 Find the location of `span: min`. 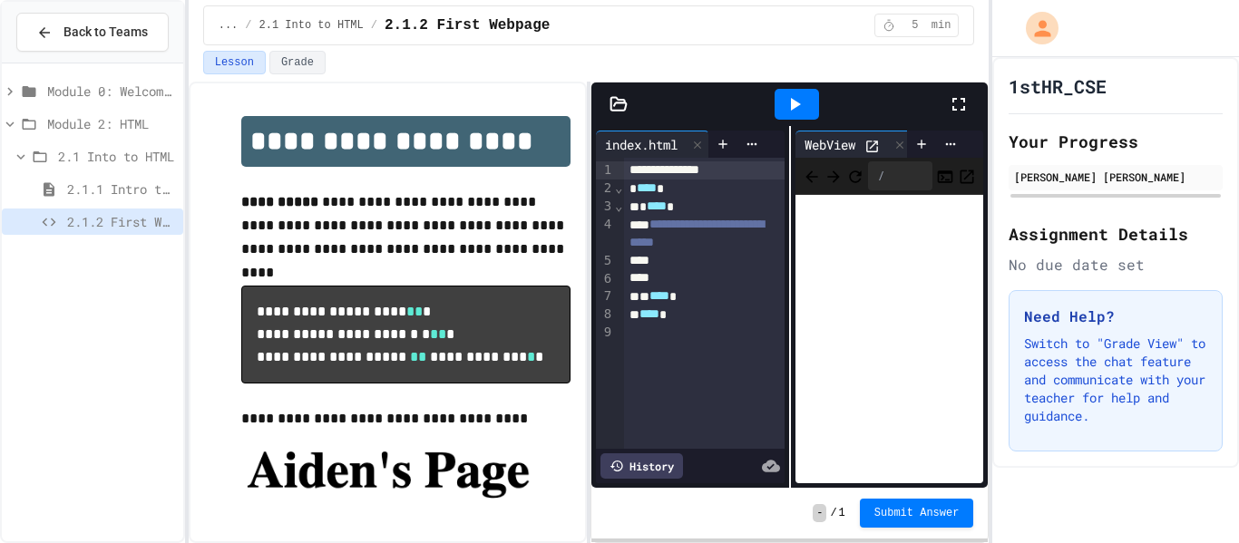

span: min is located at coordinates (941, 25).